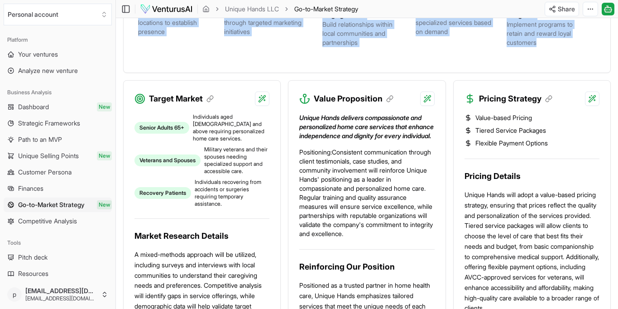 This screenshot has height=309, width=618. I want to click on a: Go-to-Market StrategyNew, so click(58, 205).